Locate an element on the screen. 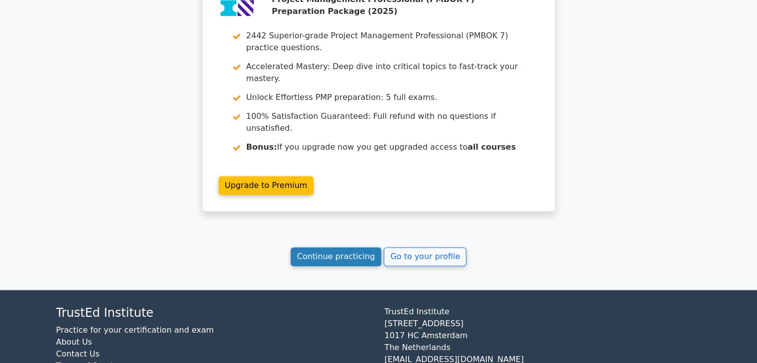 The width and height of the screenshot is (757, 363). a: About Us is located at coordinates (74, 342).